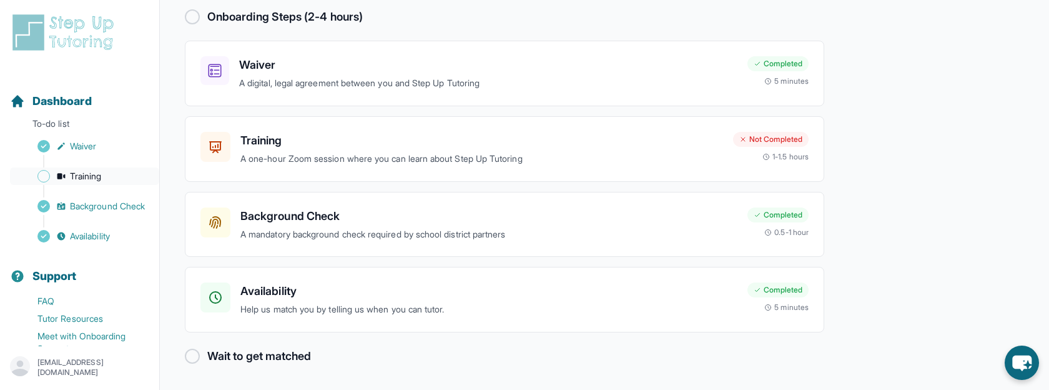  What do you see at coordinates (505, 224) in the screenshot?
I see `a: Background CheckA mandatory background check required by school district partnersCompleted0.5-1 hour` at bounding box center [505, 224].